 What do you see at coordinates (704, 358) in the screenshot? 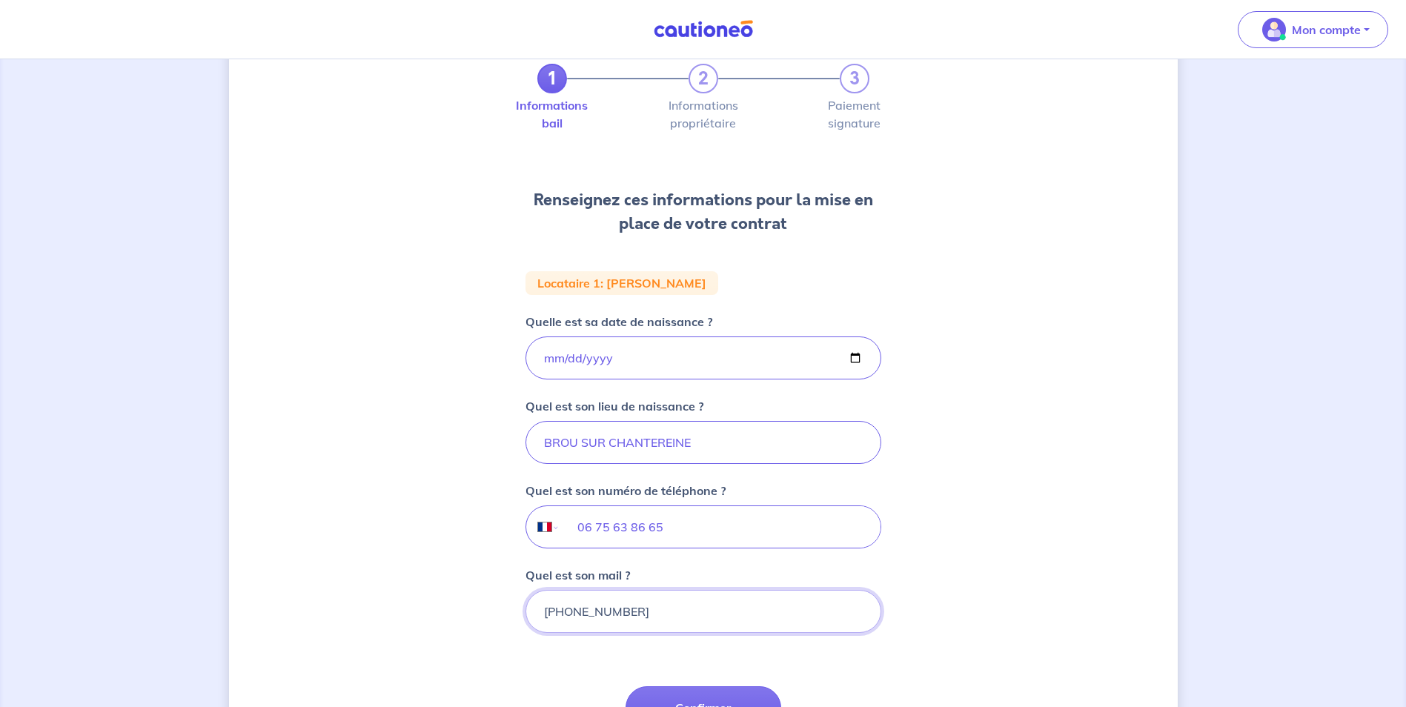
I see `input: birthdate.placeholder` at bounding box center [704, 358].